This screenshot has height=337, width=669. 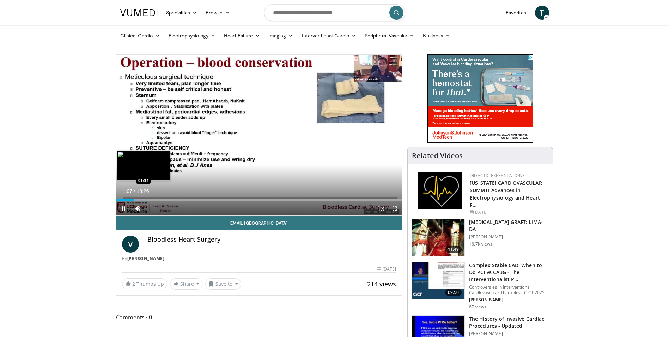 I want to click on span: 1:07, so click(x=127, y=191).